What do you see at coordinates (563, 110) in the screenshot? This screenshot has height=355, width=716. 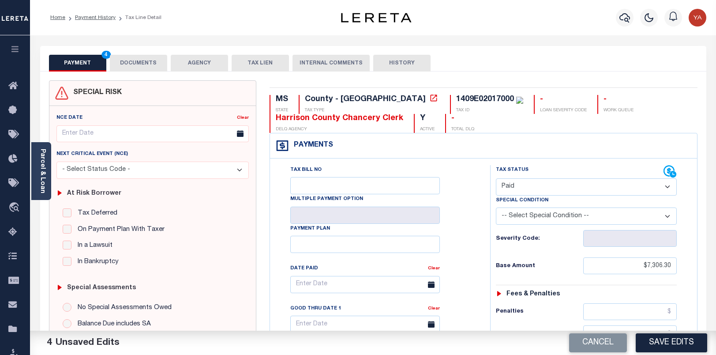 I see `p: LOAN SEVERITY CODE` at bounding box center [563, 110].